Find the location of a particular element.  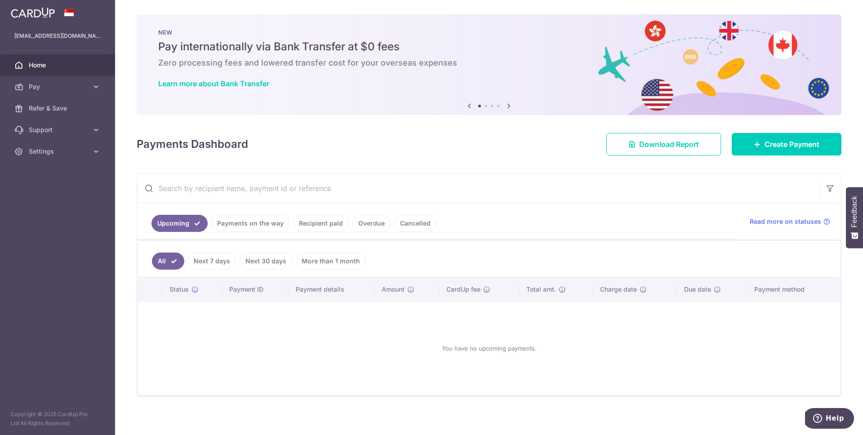

span: Amount is located at coordinates (393, 290).